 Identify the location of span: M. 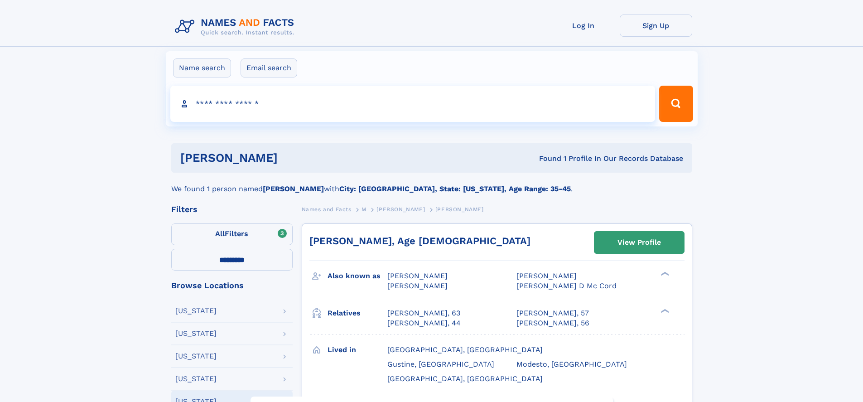
(364, 209).